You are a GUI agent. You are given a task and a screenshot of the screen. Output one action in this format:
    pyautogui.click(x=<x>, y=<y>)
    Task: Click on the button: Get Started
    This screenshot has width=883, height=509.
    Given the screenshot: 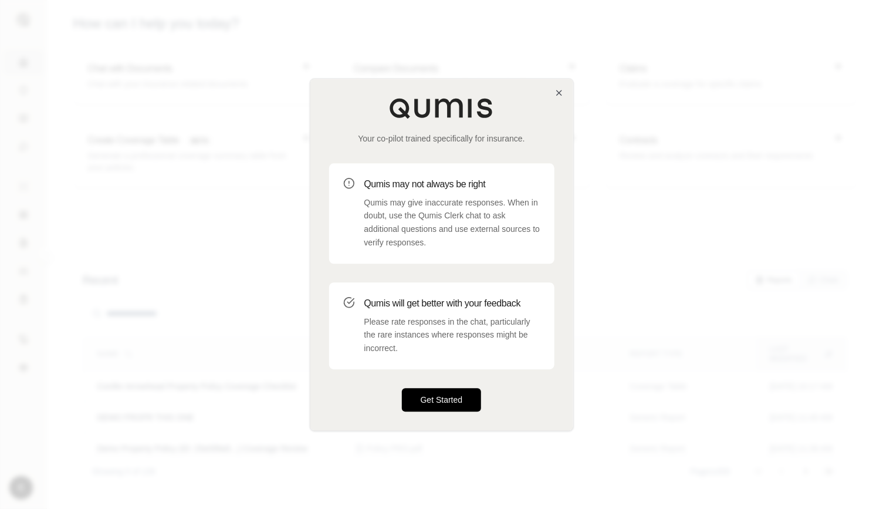 What is the action you would take?
    pyautogui.click(x=442, y=400)
    